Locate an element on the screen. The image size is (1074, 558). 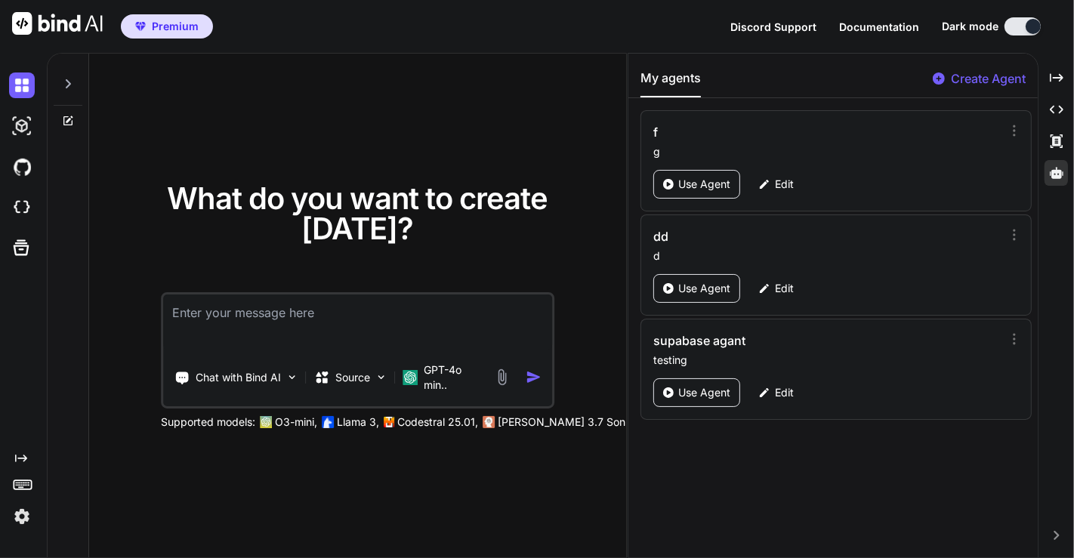
p: d is located at coordinates (829, 256).